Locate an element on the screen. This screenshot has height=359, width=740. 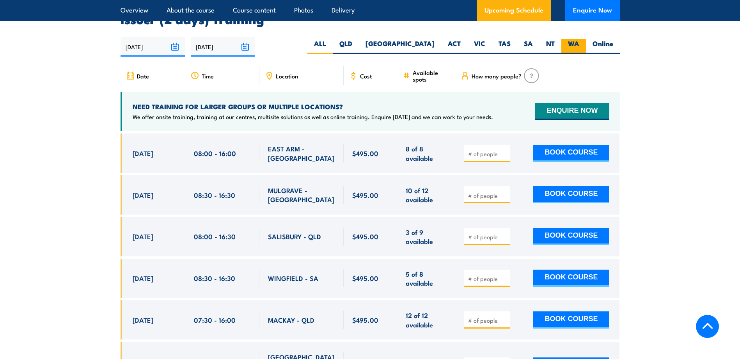
label: VIC is located at coordinates (480, 46).